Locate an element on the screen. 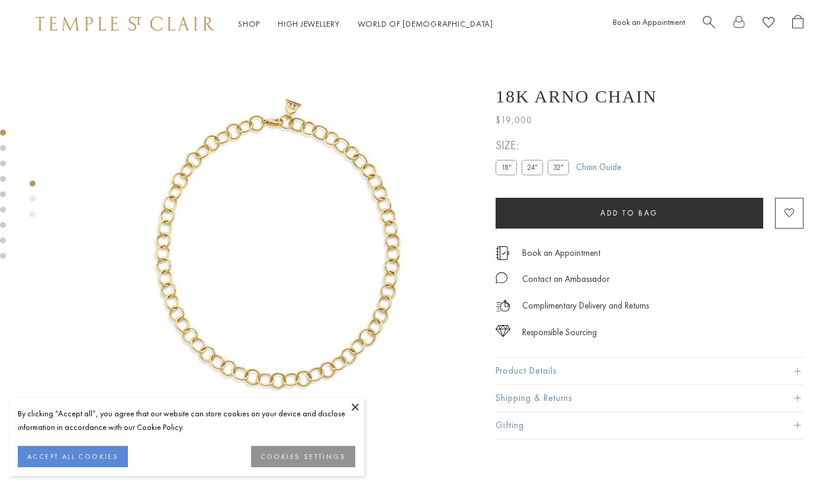  div: Product gallery navigation is located at coordinates (33, 202).